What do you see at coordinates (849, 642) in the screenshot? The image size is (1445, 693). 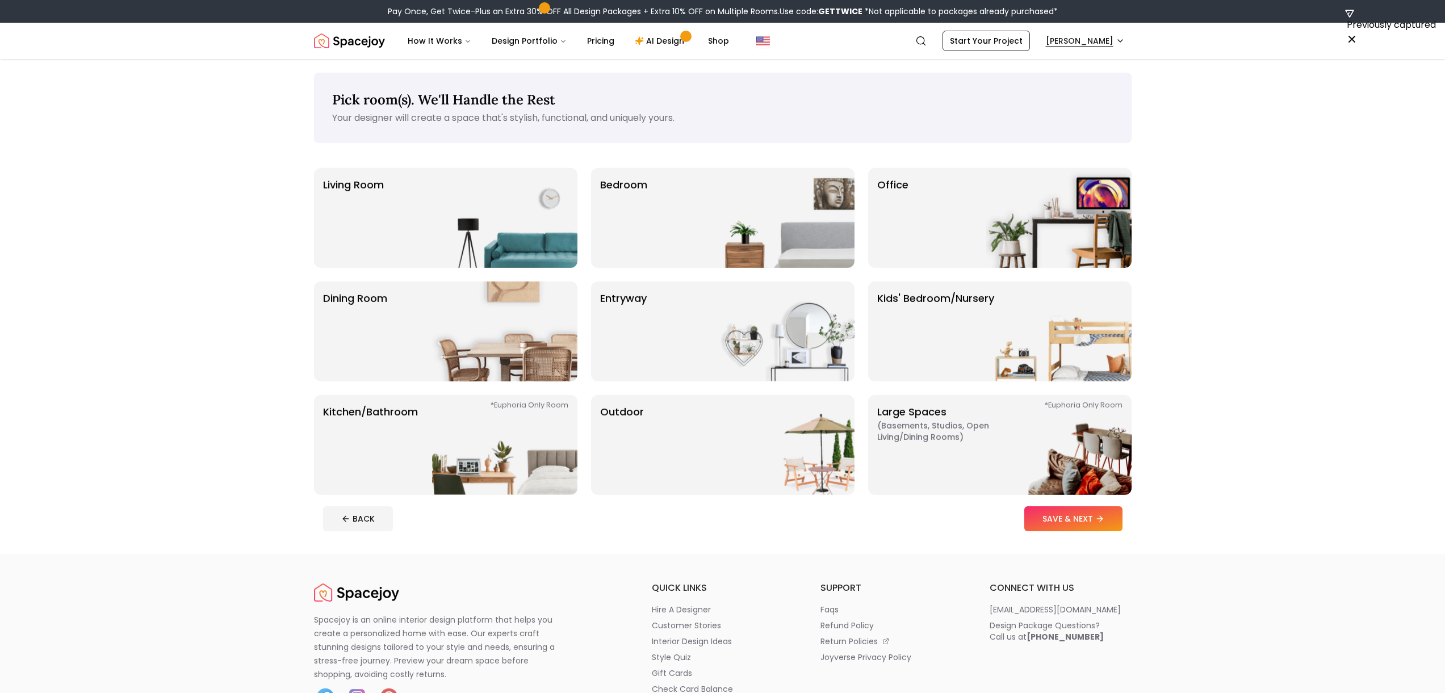 I see `p: return policies` at bounding box center [849, 642].